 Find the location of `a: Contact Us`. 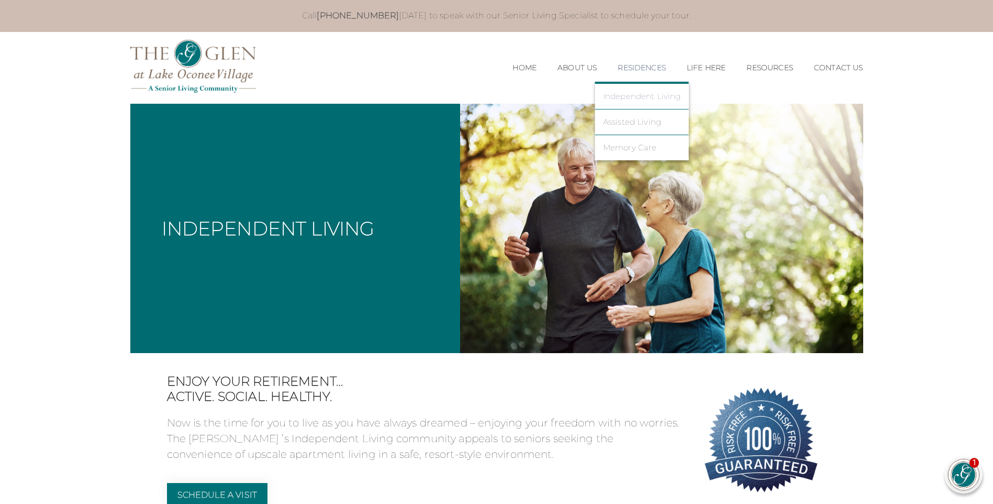

a: Contact Us is located at coordinates (839, 68).